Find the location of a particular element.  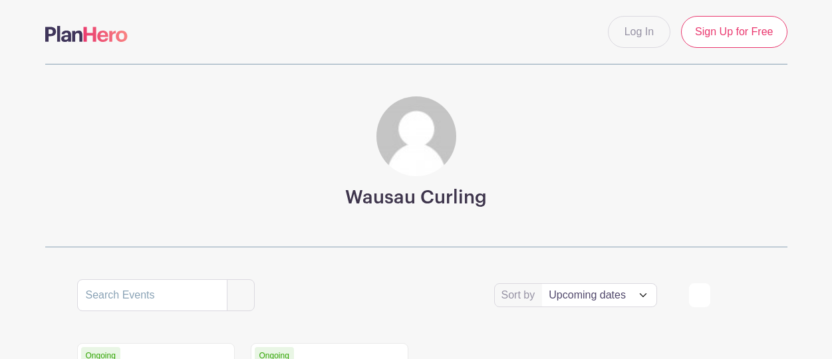

div: order and view is located at coordinates (722, 295).